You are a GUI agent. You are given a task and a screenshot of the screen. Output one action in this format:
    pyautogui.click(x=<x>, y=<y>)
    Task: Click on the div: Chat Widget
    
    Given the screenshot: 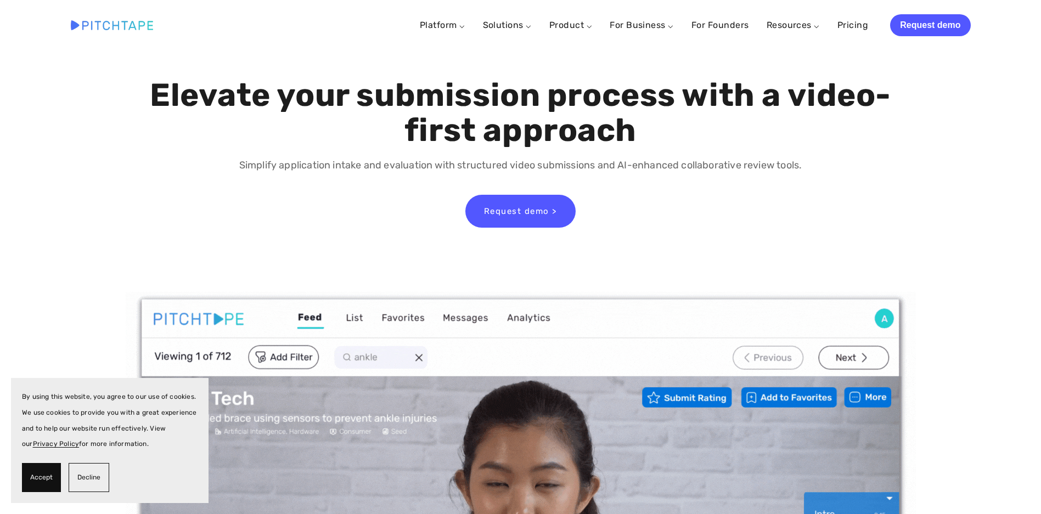 What is the action you would take?
    pyautogui.click(x=1014, y=488)
    